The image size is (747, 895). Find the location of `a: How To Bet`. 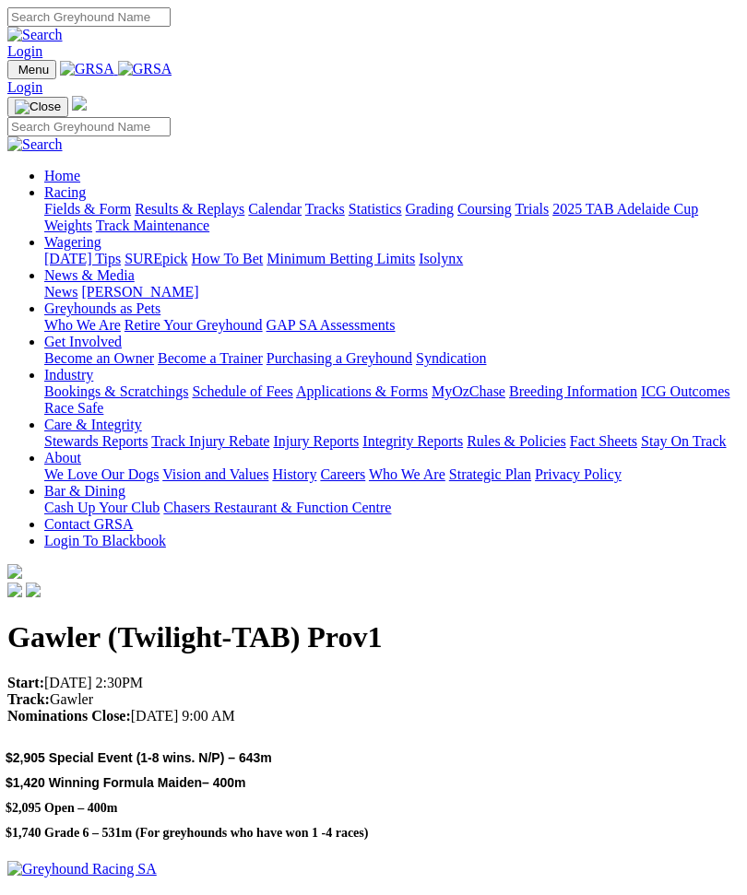

a: How To Bet is located at coordinates (228, 258).